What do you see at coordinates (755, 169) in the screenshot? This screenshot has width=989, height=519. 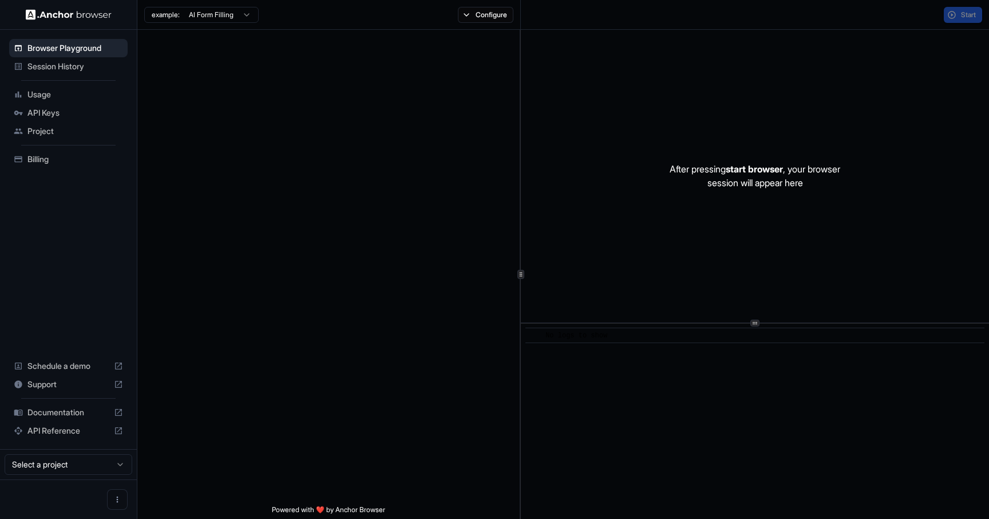 I see `span: start browser` at bounding box center [755, 169].